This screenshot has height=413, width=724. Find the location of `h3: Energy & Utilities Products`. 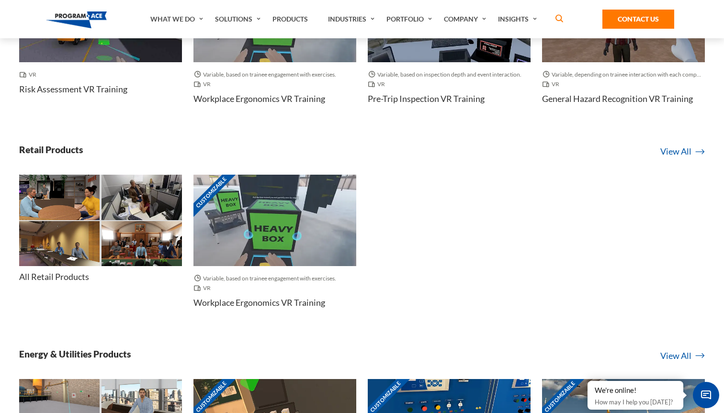

h3: Energy & Utilities Products is located at coordinates (75, 354).